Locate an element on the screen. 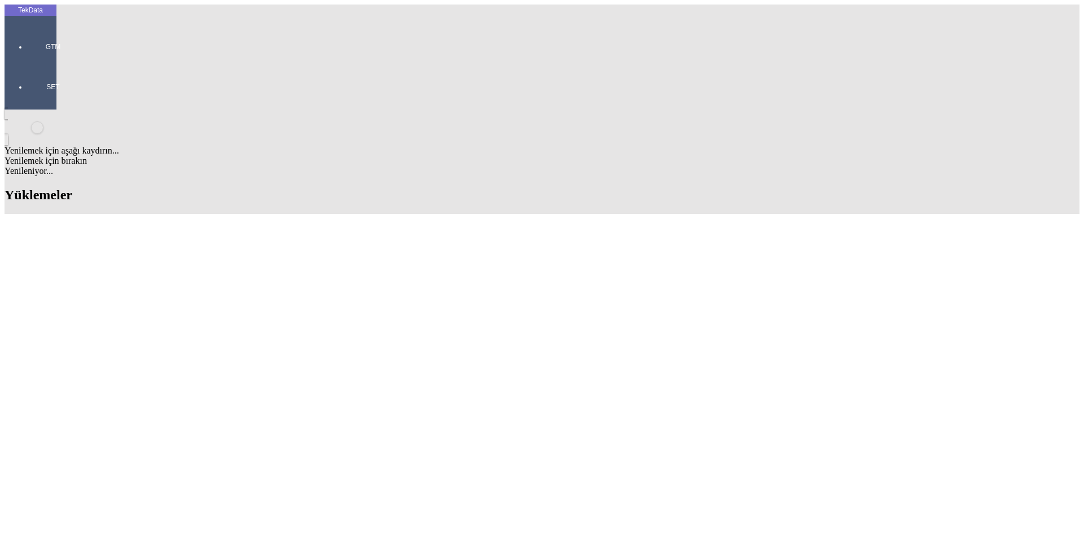  span: GTM is located at coordinates (53, 47).